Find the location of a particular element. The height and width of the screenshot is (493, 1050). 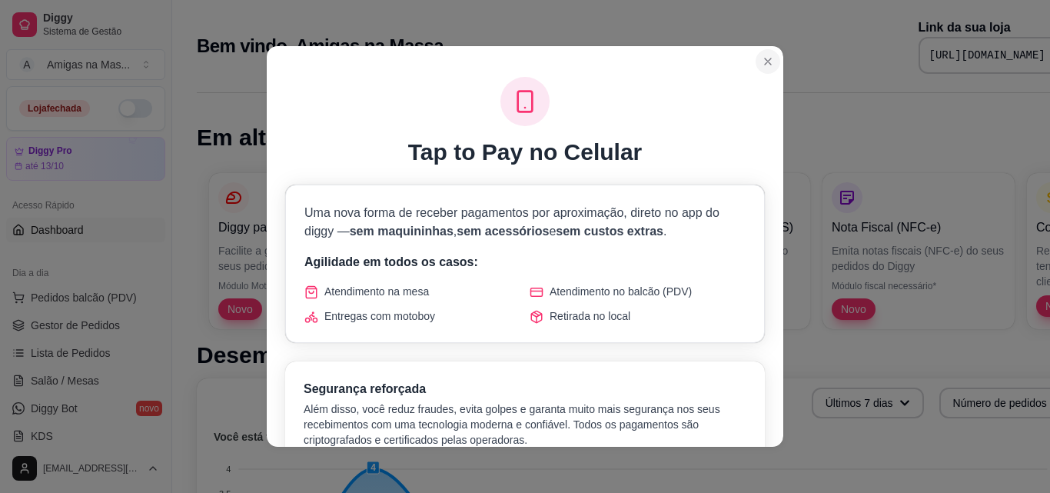

h3: Segurança reforçada is located at coordinates (525, 389).